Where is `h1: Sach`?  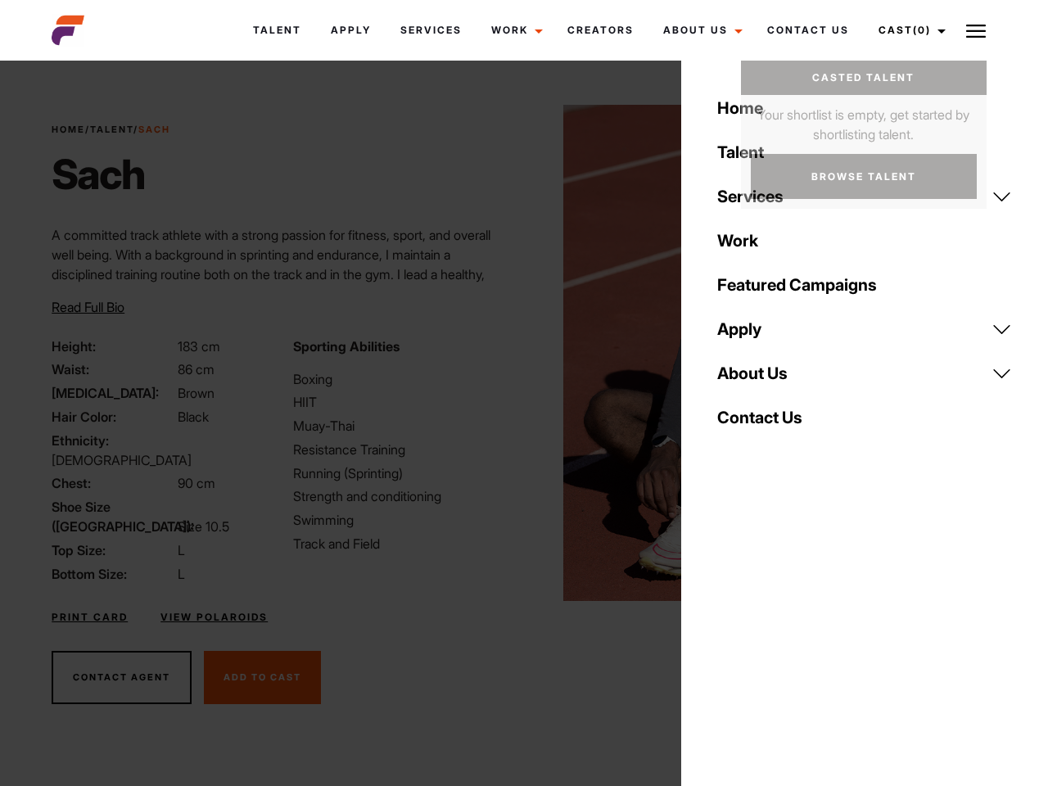 h1: Sach is located at coordinates (111, 174).